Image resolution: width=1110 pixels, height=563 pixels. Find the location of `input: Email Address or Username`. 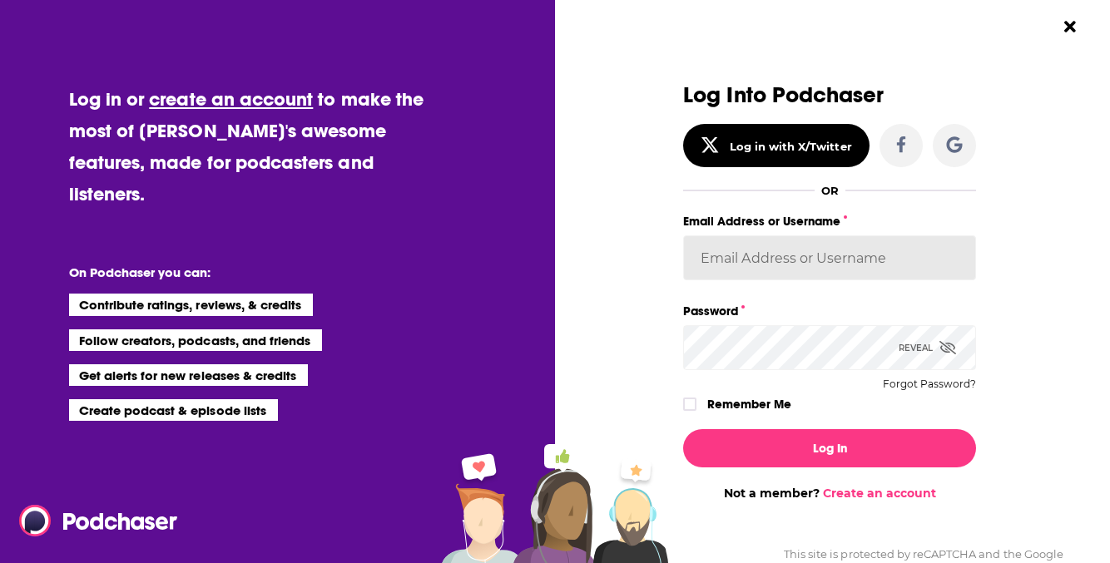

input: Email Address or Username is located at coordinates (829, 258).